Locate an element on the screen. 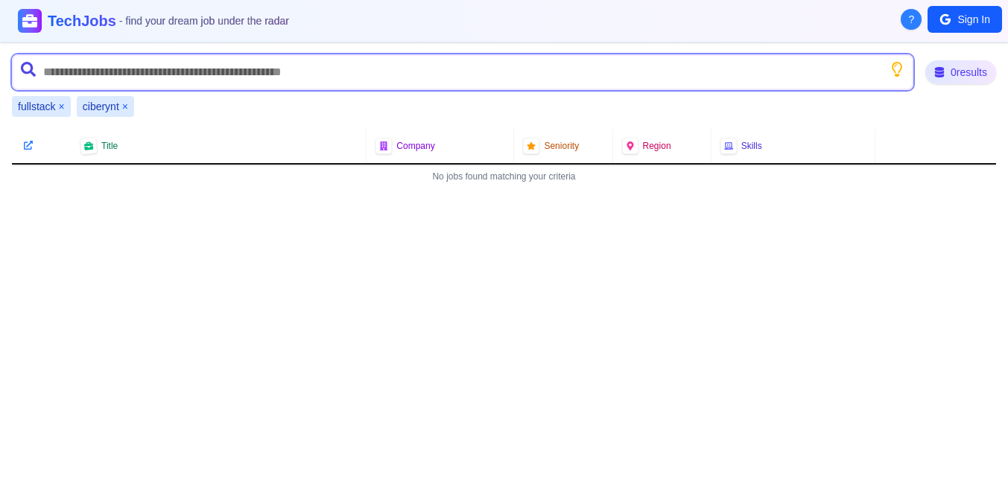 The height and width of the screenshot is (484, 1008). span: ciberynt is located at coordinates (101, 106).